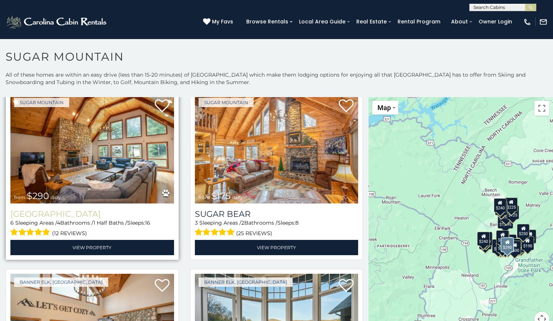 The height and width of the screenshot is (321, 553). What do you see at coordinates (544, 22) in the screenshot?
I see `img: mail-regular-white.png` at bounding box center [544, 22].